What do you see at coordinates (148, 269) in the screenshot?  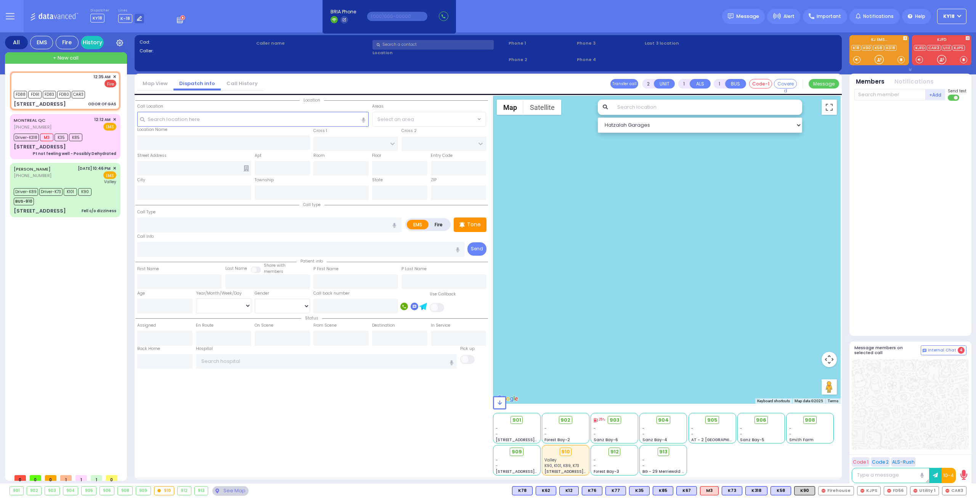 I see `label: First Name` at bounding box center [148, 269].